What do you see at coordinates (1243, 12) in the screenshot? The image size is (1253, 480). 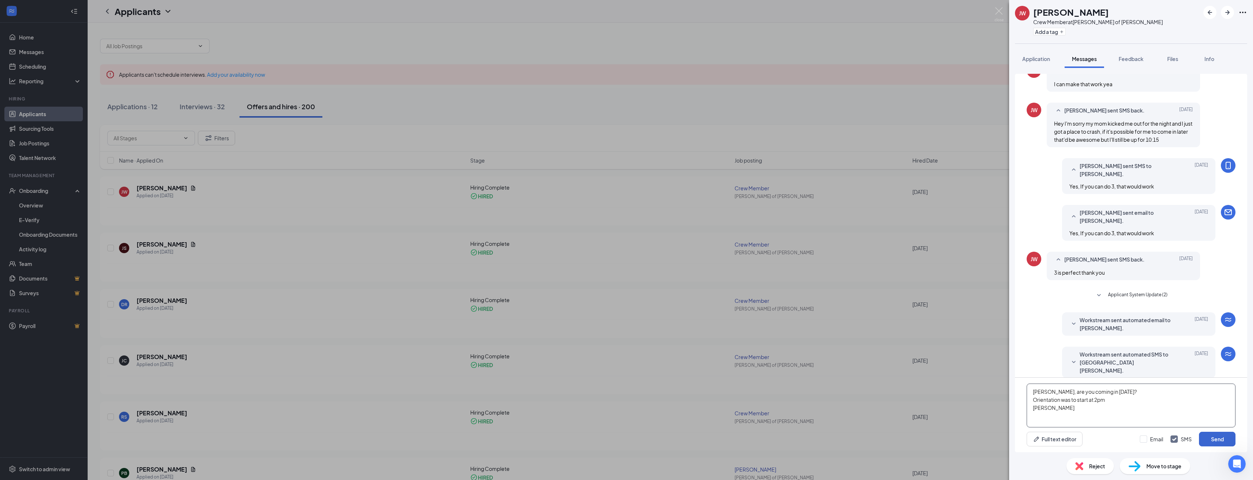 I see `svg: Ellipses` at bounding box center [1243, 12].